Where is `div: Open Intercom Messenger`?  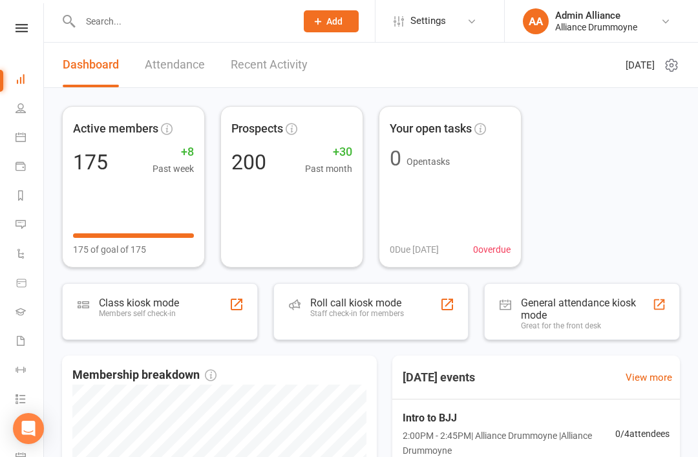 div: Open Intercom Messenger is located at coordinates (28, 428).